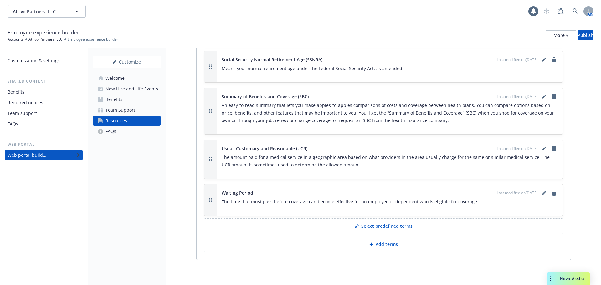 This screenshot has height=285, width=601. Describe the element at coordinates (44, 113) in the screenshot. I see `a: Team support` at that location.